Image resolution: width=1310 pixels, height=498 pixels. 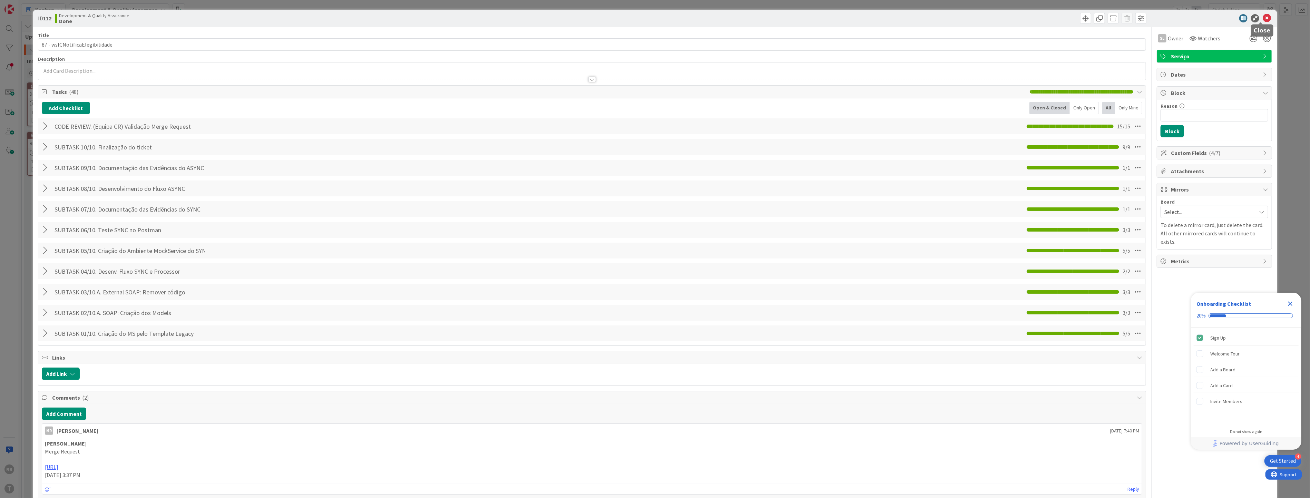 What do you see at coordinates (1126, 271) in the screenshot?
I see `span: 2 / 2` at bounding box center [1126, 271].